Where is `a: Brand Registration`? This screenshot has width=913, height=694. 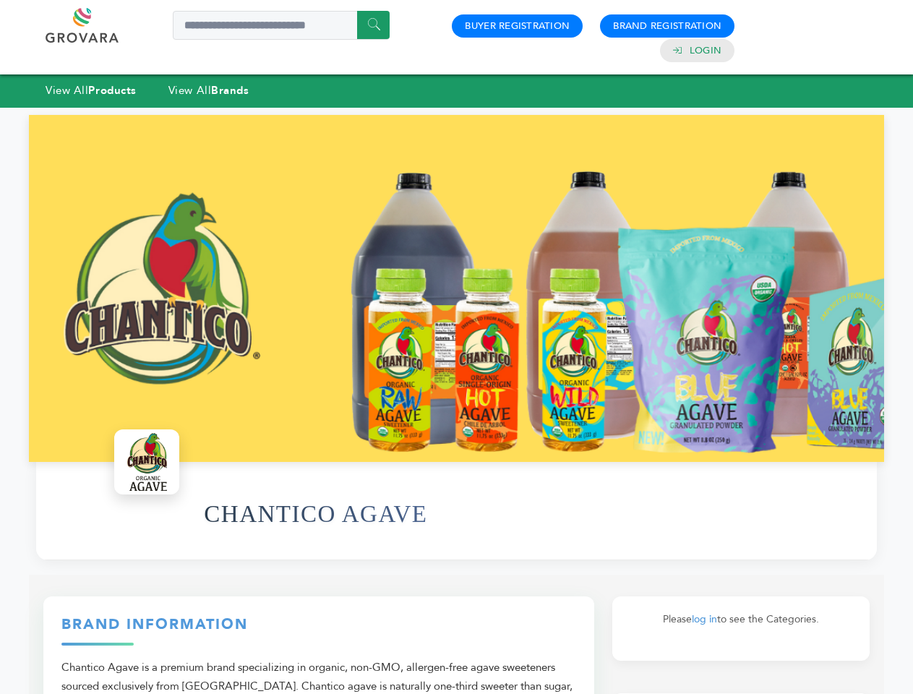 a: Brand Registration is located at coordinates (668, 26).